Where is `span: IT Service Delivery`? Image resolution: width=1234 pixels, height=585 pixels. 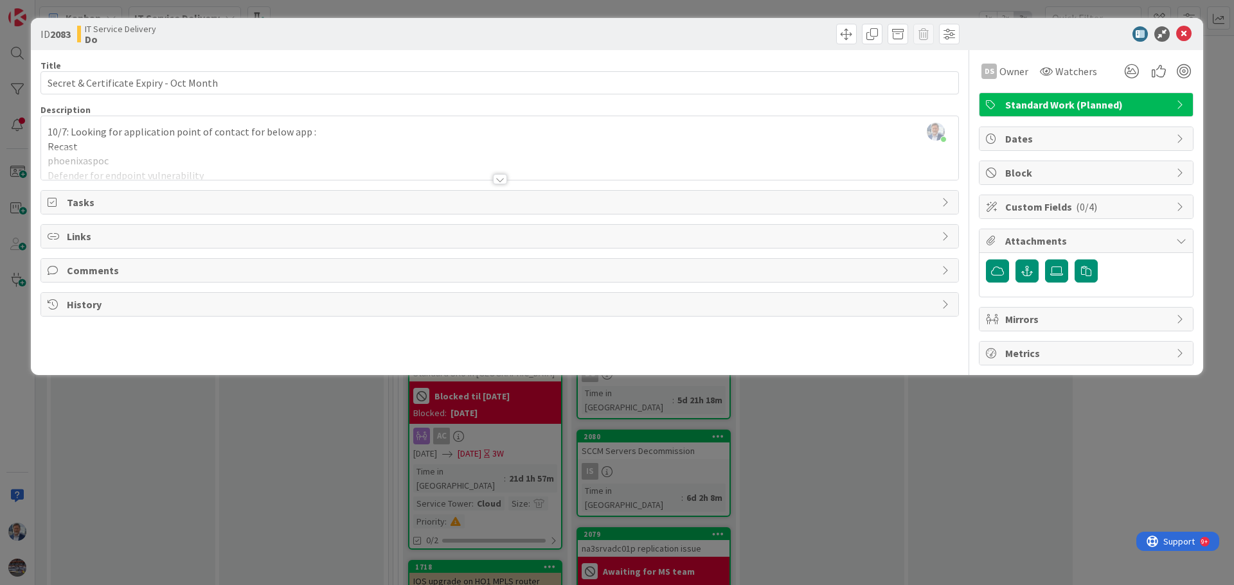
span: IT Service Delivery is located at coordinates (120, 29).